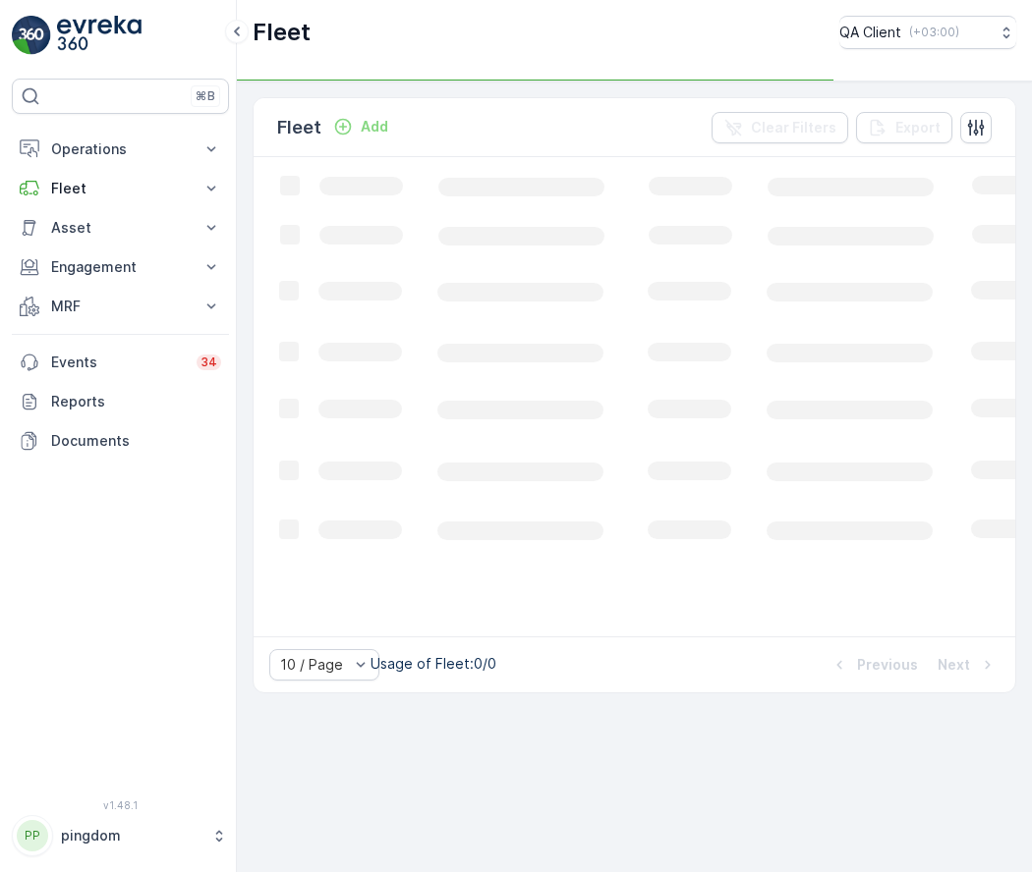  Describe the element at coordinates (136, 441) in the screenshot. I see `p: Documents` at that location.